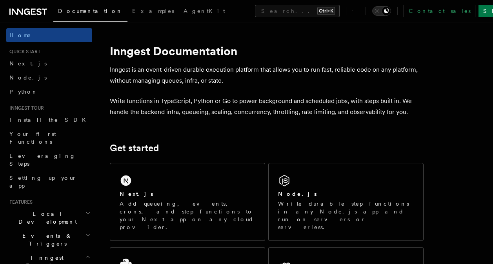 This screenshot has height=264, width=493. I want to click on span: Next.js, so click(28, 64).